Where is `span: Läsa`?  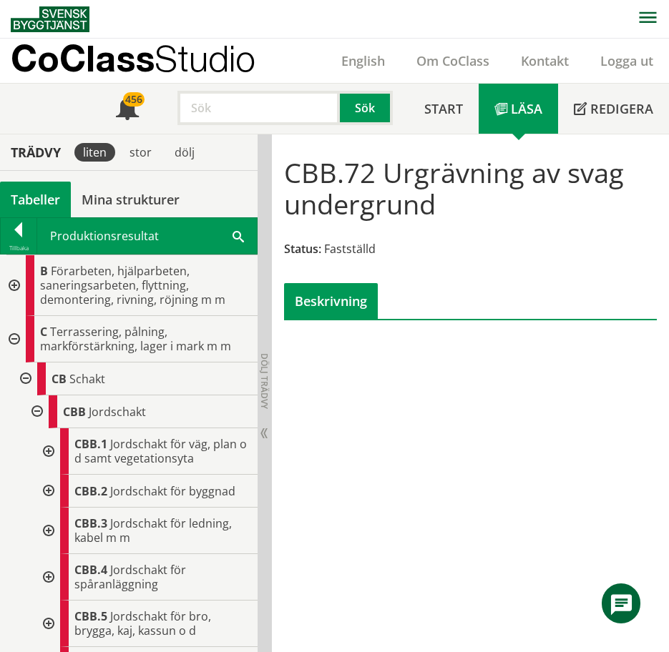
span: Läsa is located at coordinates (526, 109).